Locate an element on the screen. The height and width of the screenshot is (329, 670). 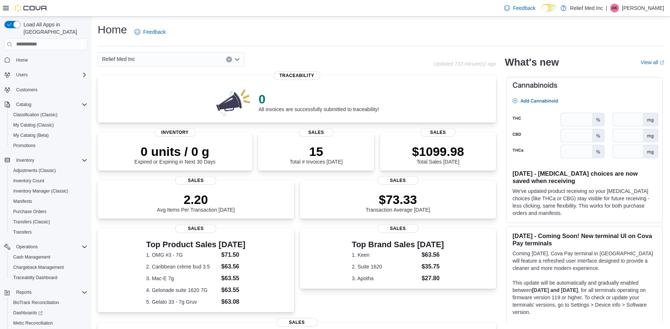
a: Metrc Reconciliation is located at coordinates (33, 323).